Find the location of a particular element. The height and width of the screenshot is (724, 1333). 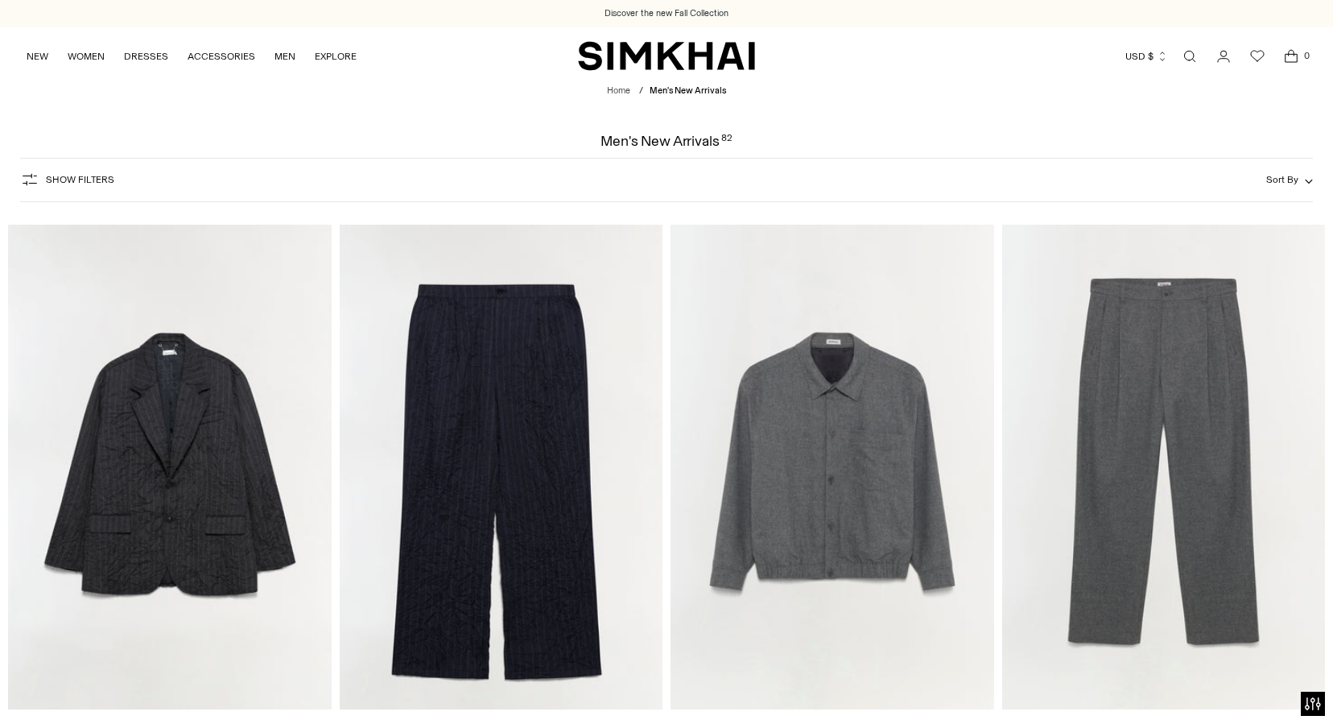

span: Sort By is located at coordinates (1283, 180).